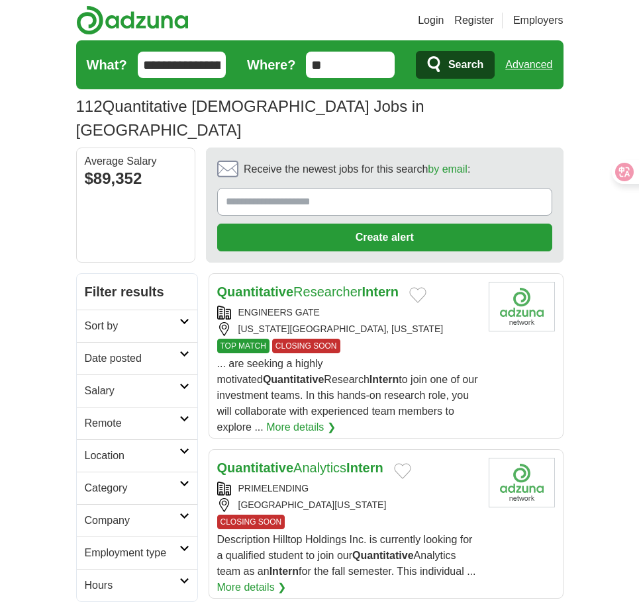 This screenshot has height=602, width=639. I want to click on a: QuantitativeResearcherIntern, so click(308, 292).